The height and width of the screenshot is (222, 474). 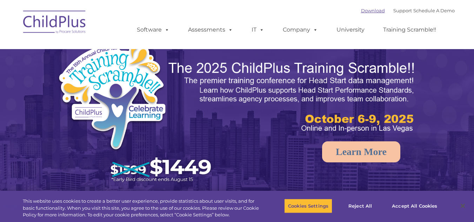 I want to click on div: This website uses cookies to create a better user experience, provide statistics about user visit..., so click(x=142, y=208).